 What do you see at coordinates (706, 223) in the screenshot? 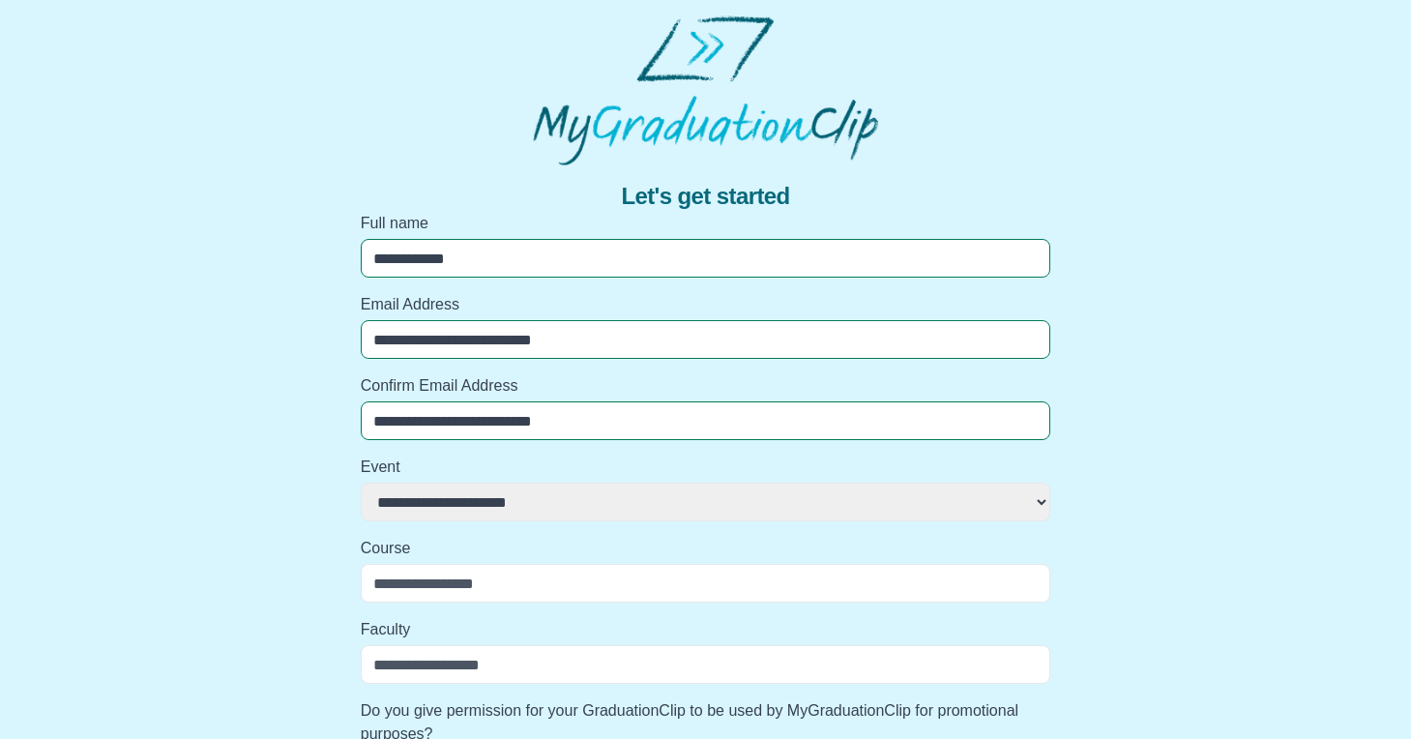
I see `label: Full name` at bounding box center [706, 223].